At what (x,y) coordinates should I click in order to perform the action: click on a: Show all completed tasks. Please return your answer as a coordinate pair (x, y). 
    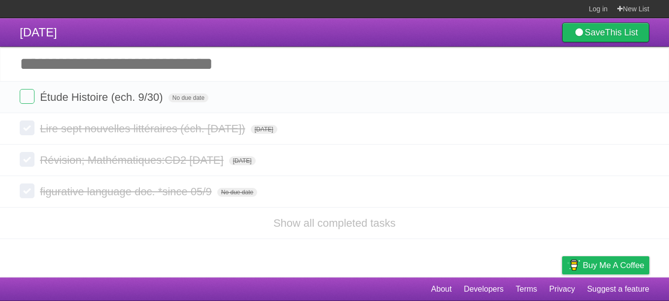
    Looking at the image, I should click on (334, 223).